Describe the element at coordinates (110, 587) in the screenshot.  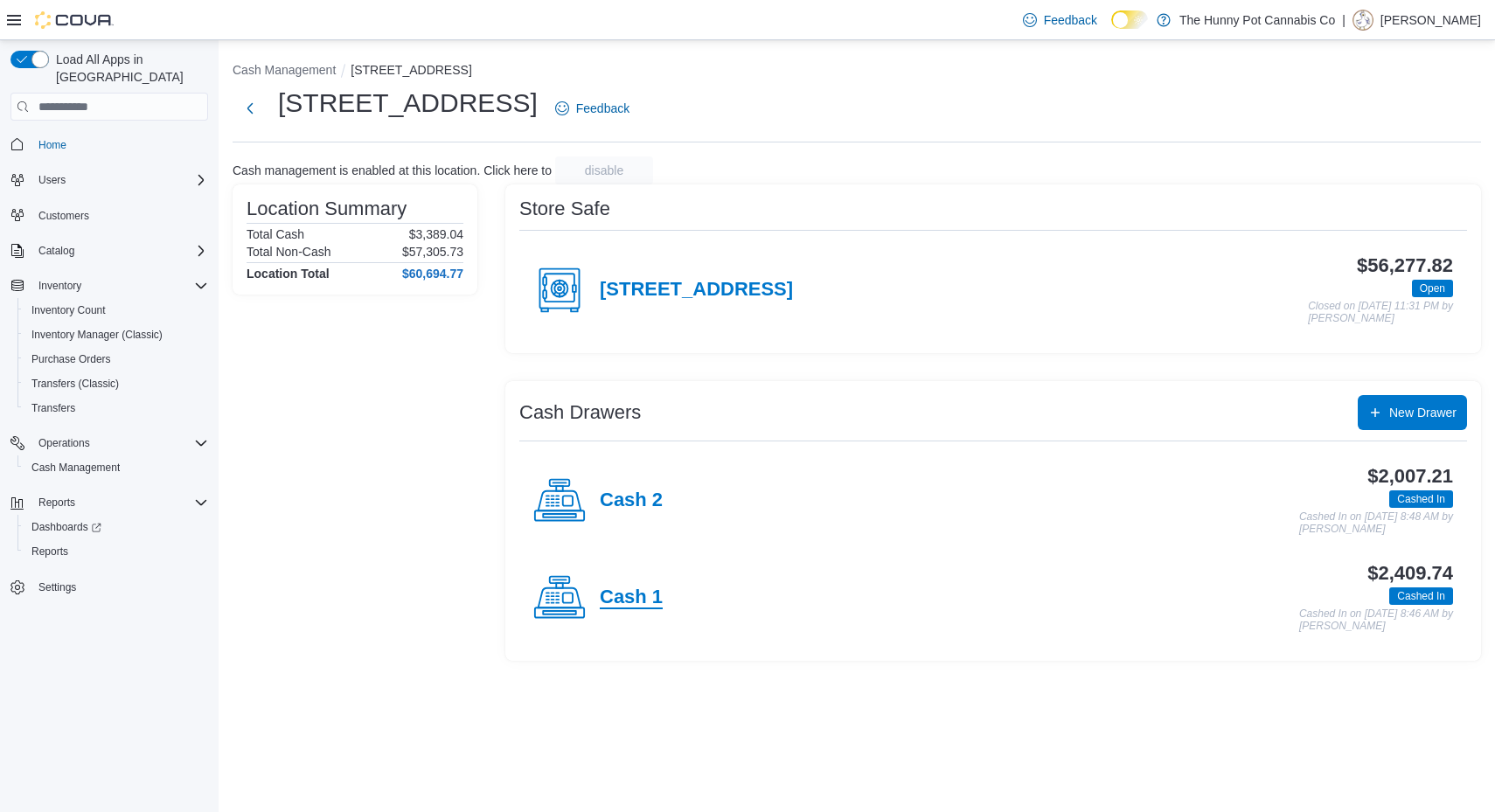
I see `button: Settings` at that location.